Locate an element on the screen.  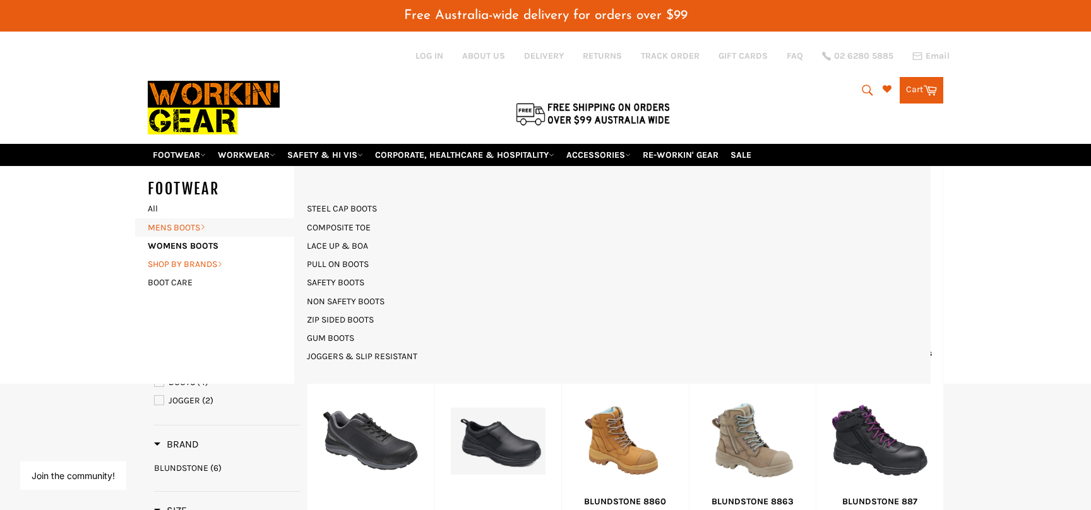
span: (2) is located at coordinates (208, 400).